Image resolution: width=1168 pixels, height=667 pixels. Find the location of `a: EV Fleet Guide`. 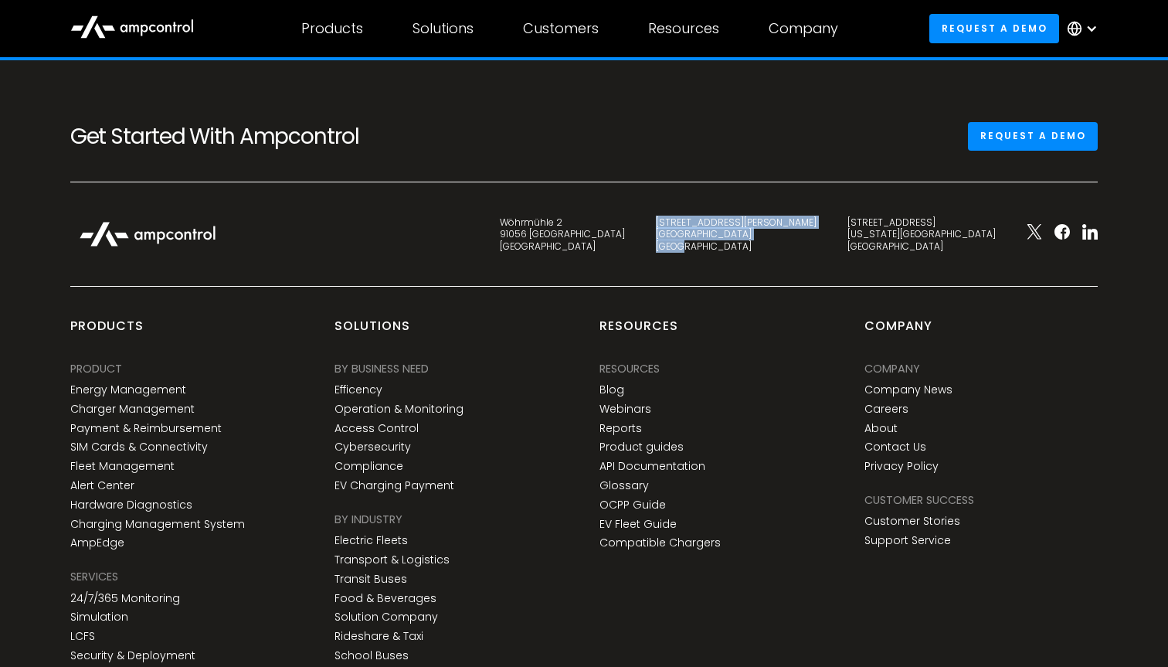

a: EV Fleet Guide is located at coordinates (638, 524).